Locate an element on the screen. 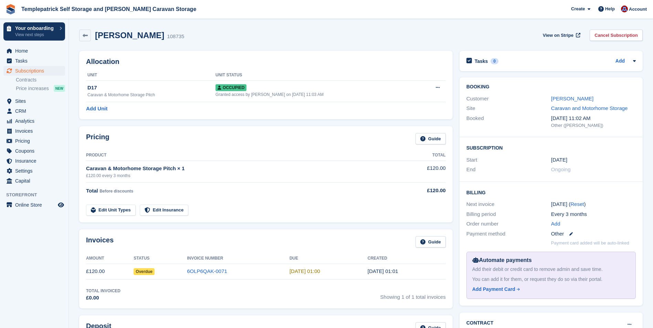  div: Add Payment Card is located at coordinates (493, 289).